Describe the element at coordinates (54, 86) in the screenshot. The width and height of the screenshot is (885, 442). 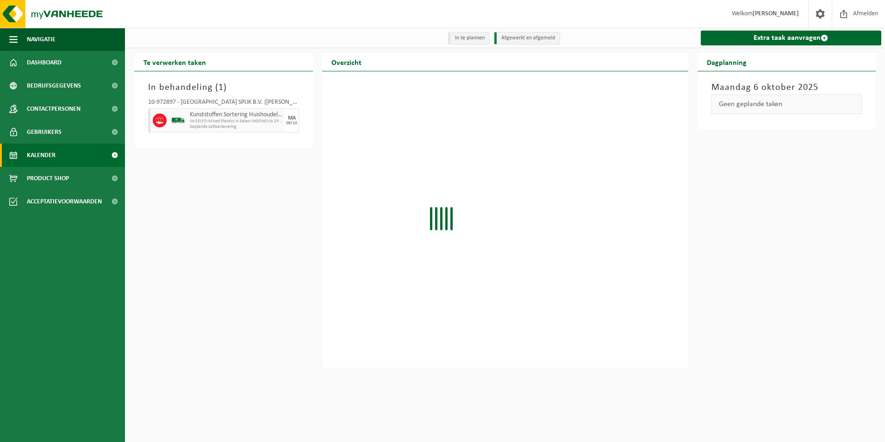
I see `span: Bedrijfsgegevens` at that location.